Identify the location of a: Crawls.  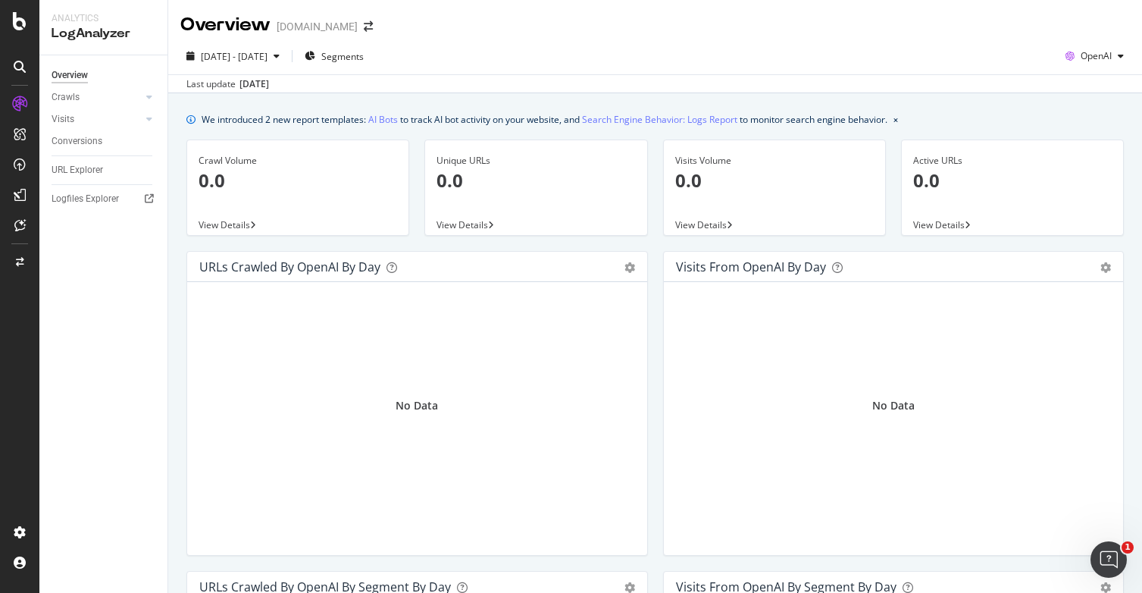
(96, 97).